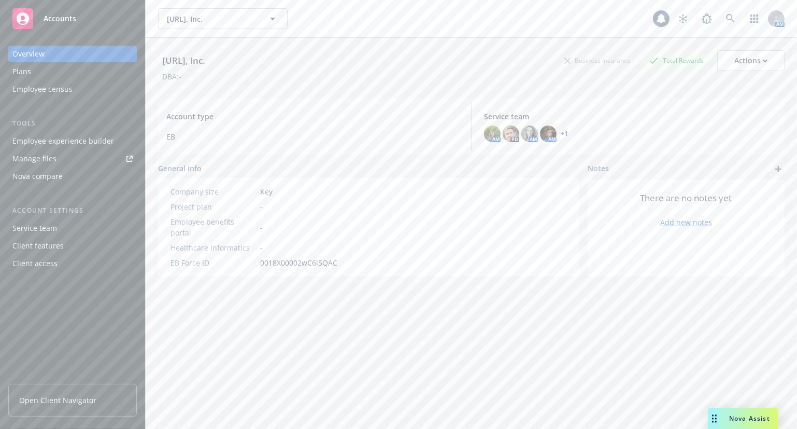 This screenshot has width=797, height=429. What do you see at coordinates (755, 19) in the screenshot?
I see `a: Switch app` at bounding box center [755, 19].